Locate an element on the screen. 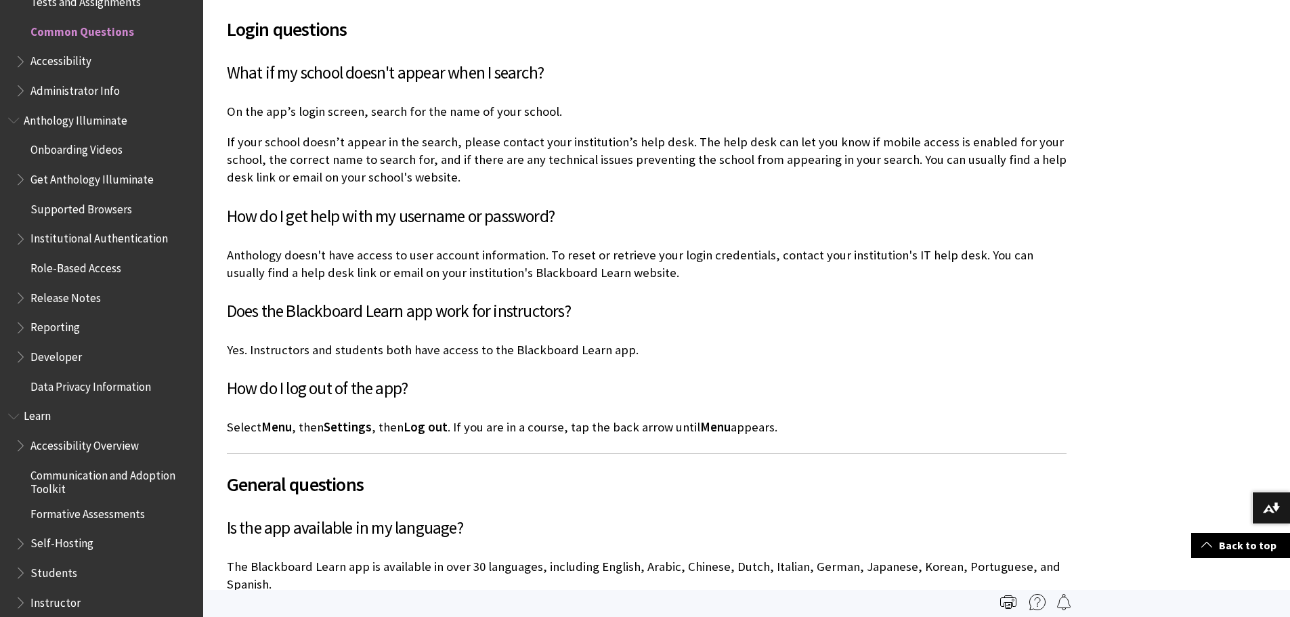 The image size is (1290, 617). span: Common Questions is located at coordinates (82, 29).